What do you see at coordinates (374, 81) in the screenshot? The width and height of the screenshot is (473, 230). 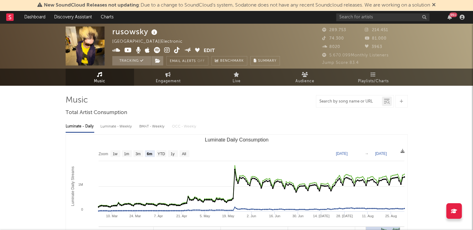 I see `span: Playlists/Charts` at bounding box center [374, 81].